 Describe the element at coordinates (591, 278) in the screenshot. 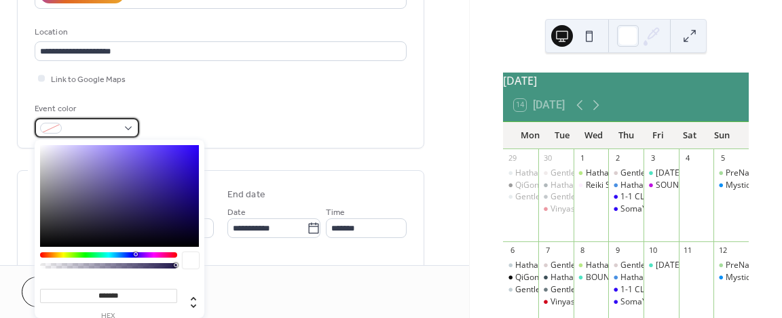

I see `div: BOUNDARIES ARE MY LOVE LANGUAGE with Kimberley` at that location.